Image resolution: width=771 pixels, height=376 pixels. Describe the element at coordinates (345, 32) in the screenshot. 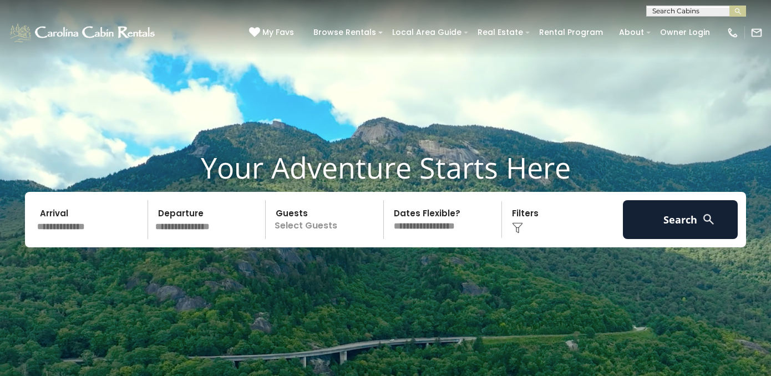

I see `a: Browse Rentals` at that location.